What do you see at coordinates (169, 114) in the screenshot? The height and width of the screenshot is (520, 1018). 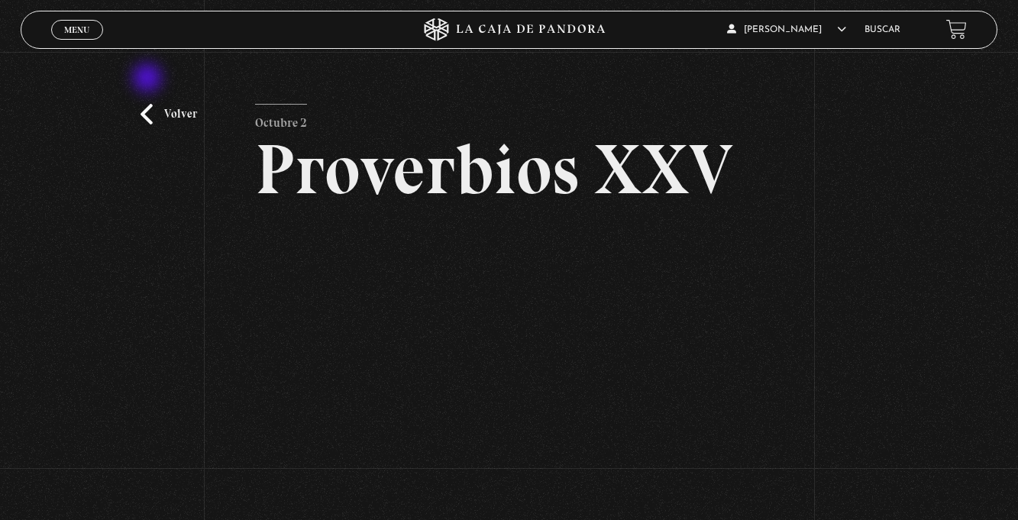 I see `a: Volver` at bounding box center [169, 114].